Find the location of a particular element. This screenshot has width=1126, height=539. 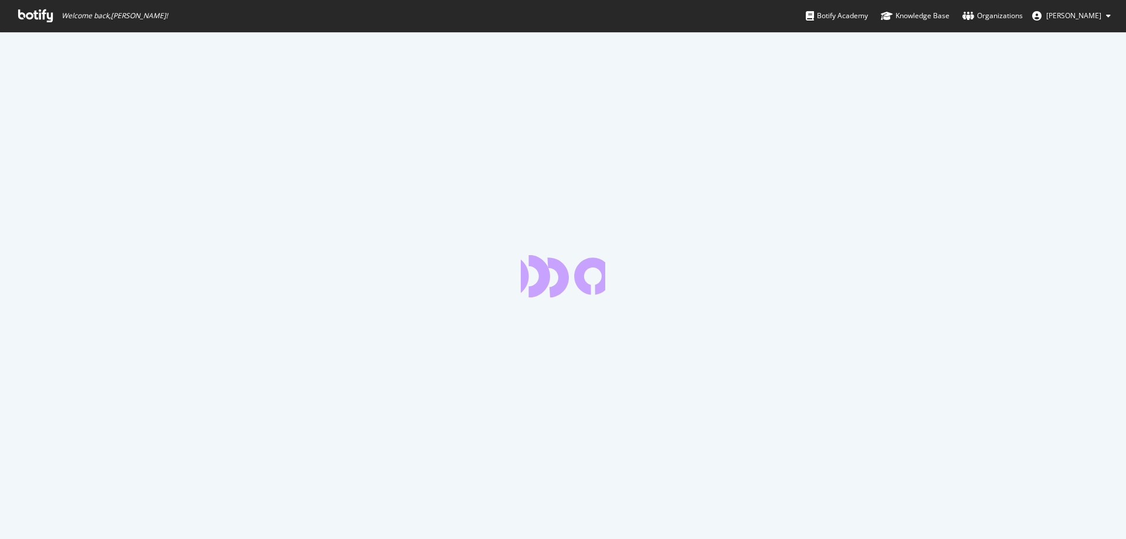

div: Knowledge Base is located at coordinates (915, 16).